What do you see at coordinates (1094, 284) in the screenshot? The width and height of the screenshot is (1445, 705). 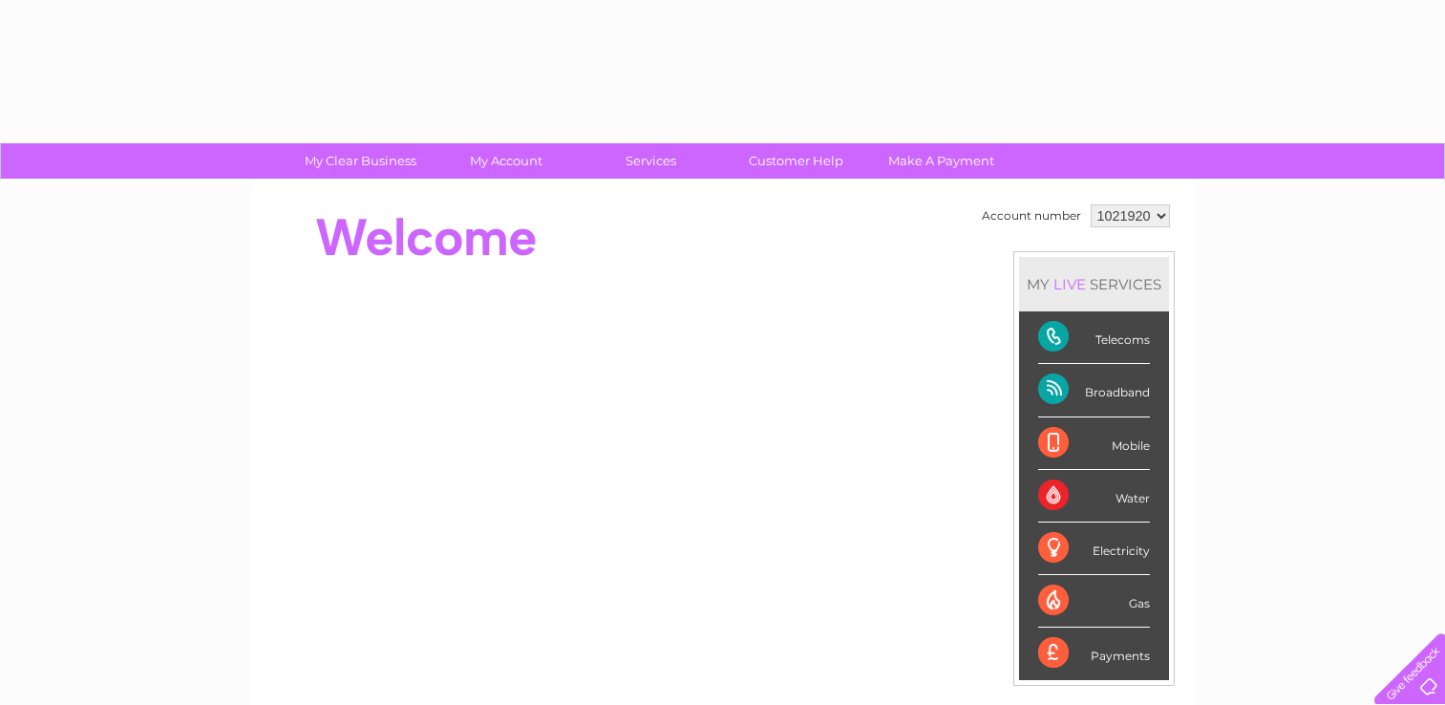 I see `div: MY SERVICES` at bounding box center [1094, 284].